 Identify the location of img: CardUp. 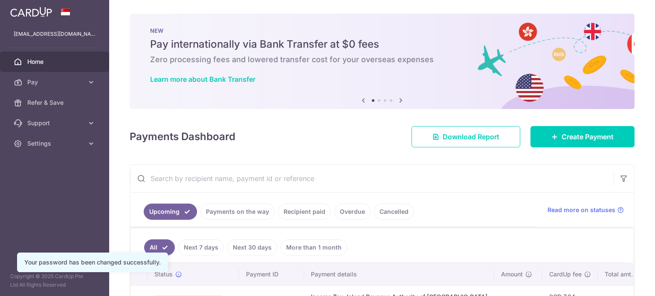
(31, 12).